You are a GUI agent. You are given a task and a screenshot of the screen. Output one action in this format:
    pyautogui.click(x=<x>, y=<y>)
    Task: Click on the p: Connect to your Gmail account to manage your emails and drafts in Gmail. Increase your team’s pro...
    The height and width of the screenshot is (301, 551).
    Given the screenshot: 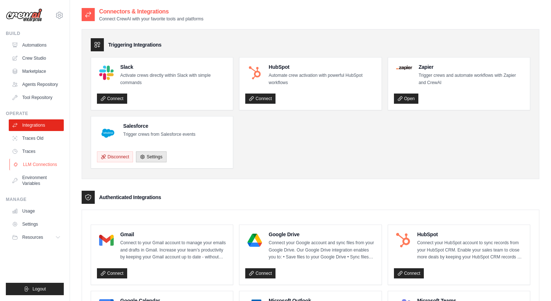 What is the action you would take?
    pyautogui.click(x=173, y=250)
    